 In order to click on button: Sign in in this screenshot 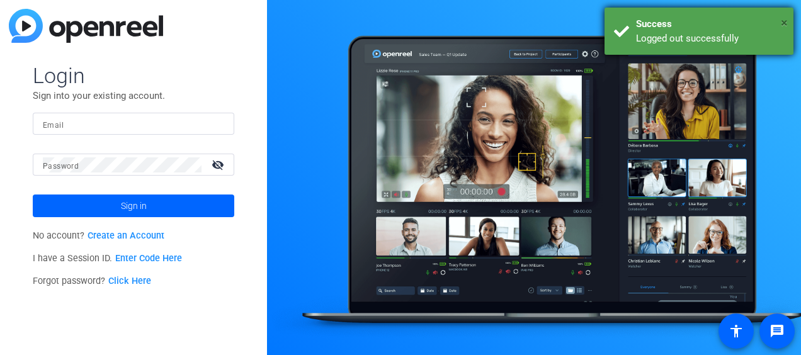, I will do `click(134, 206)`.